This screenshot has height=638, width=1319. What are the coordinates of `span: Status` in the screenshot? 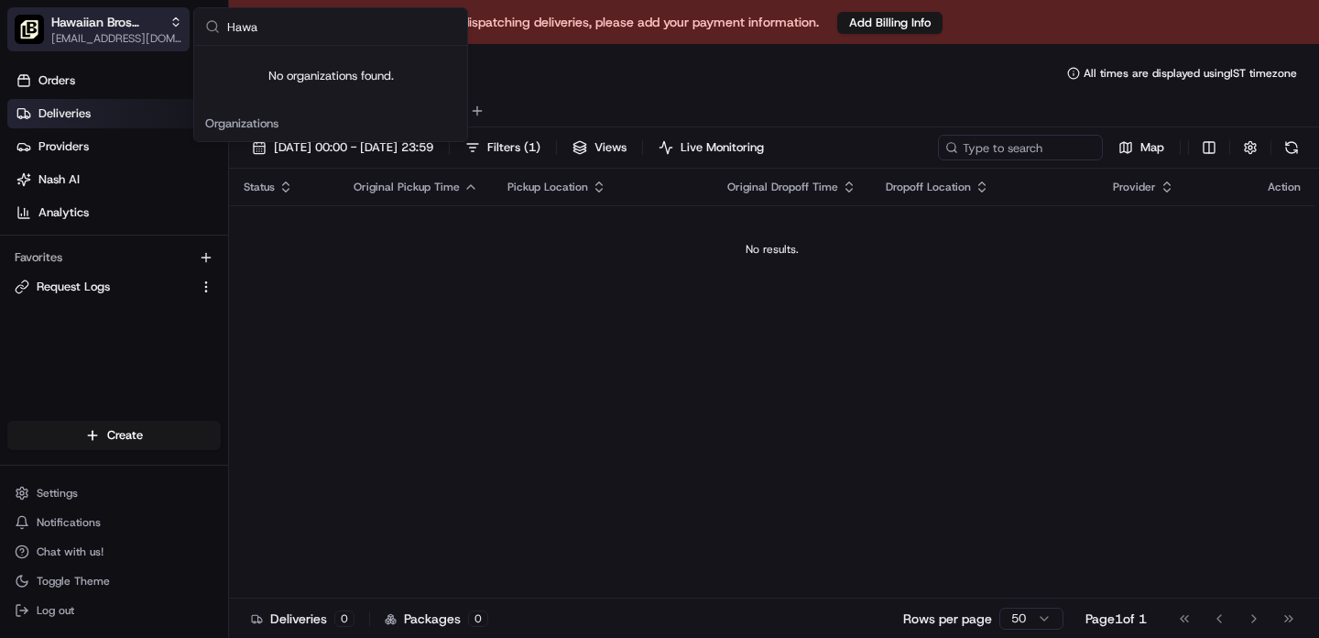 It's located at (259, 187).